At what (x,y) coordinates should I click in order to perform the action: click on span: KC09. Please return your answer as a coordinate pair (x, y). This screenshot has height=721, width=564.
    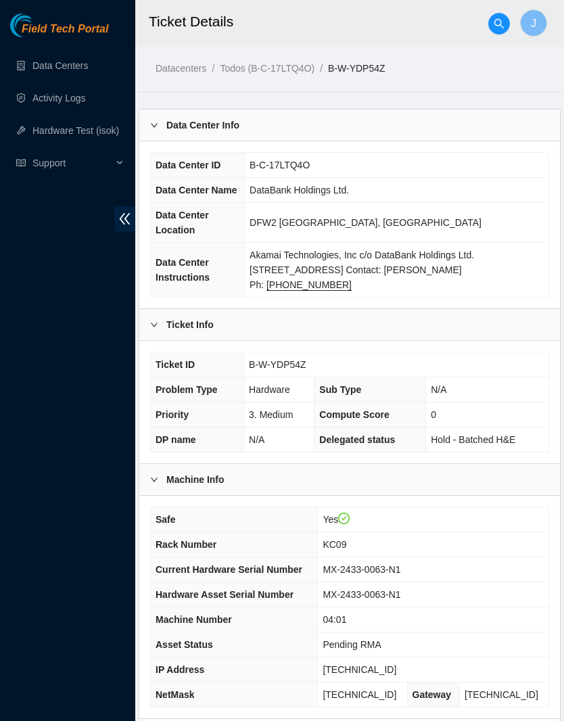
    Looking at the image, I should click on (334, 545).